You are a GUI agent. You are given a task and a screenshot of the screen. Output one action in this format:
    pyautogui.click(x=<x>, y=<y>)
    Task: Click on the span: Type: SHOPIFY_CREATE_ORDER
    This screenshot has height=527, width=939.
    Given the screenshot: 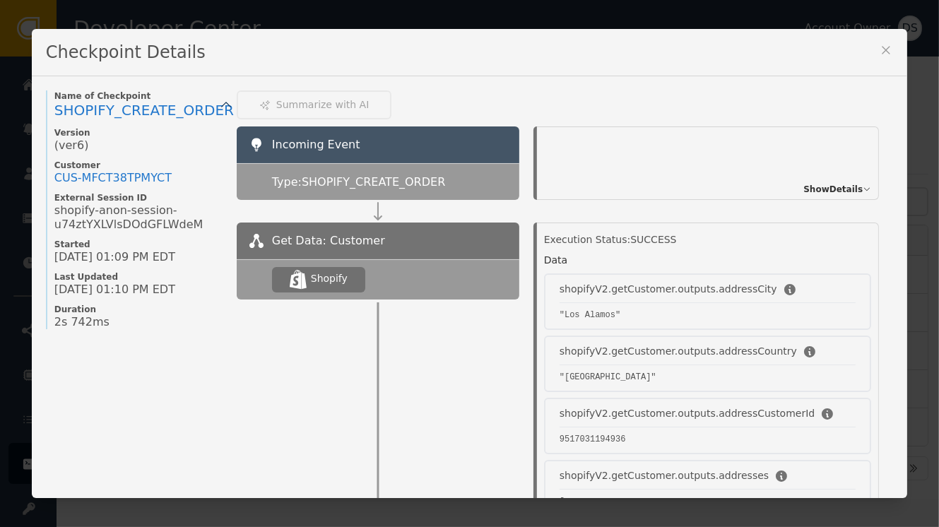 What is the action you would take?
    pyautogui.click(x=359, y=182)
    